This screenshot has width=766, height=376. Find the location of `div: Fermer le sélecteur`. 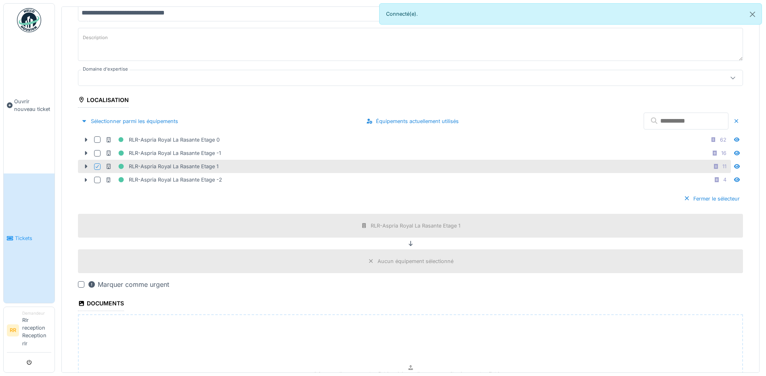

div: Fermer le sélecteur is located at coordinates (712, 199).